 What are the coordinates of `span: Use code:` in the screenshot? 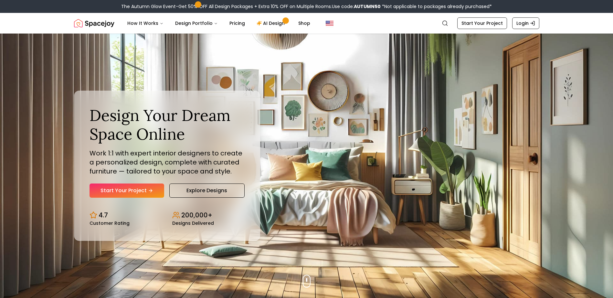 It's located at (356, 6).